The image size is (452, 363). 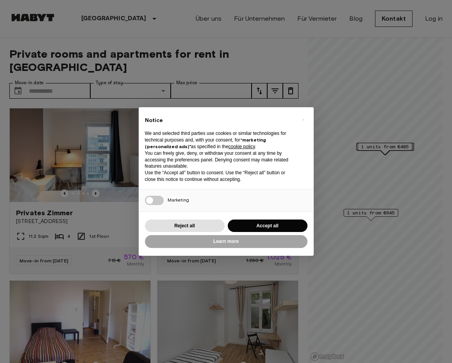 What do you see at coordinates (220, 176) in the screenshot?
I see `p: Use the “Accept all” button to consent. Use the “Reject all” button or close this notice to conti...` at bounding box center [220, 176].